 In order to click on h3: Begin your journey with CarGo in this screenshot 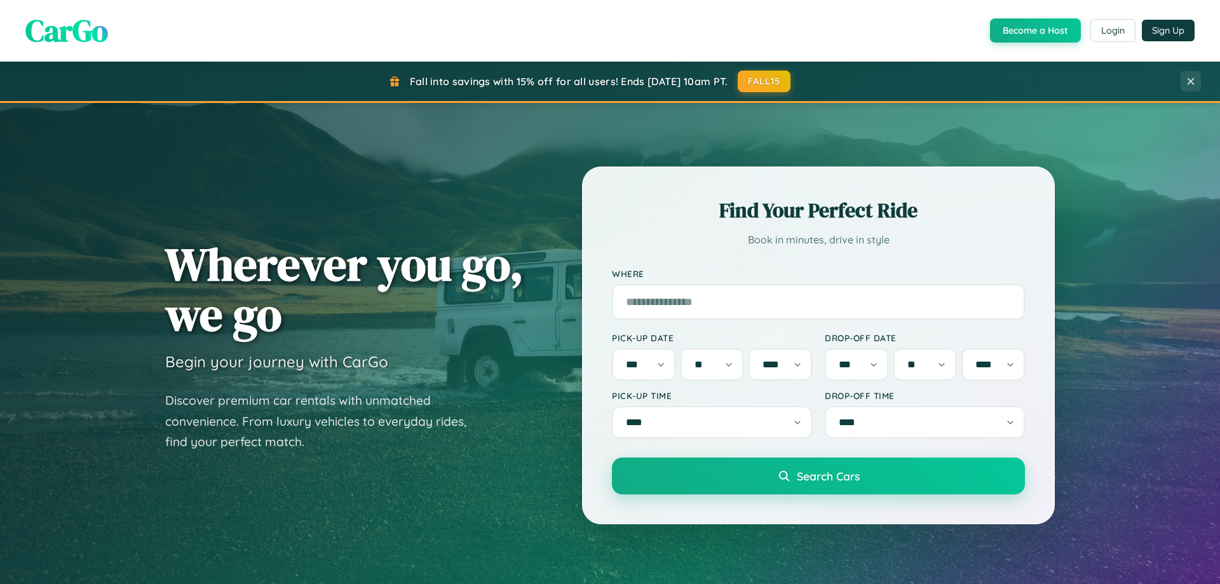, I will do `click(276, 362)`.